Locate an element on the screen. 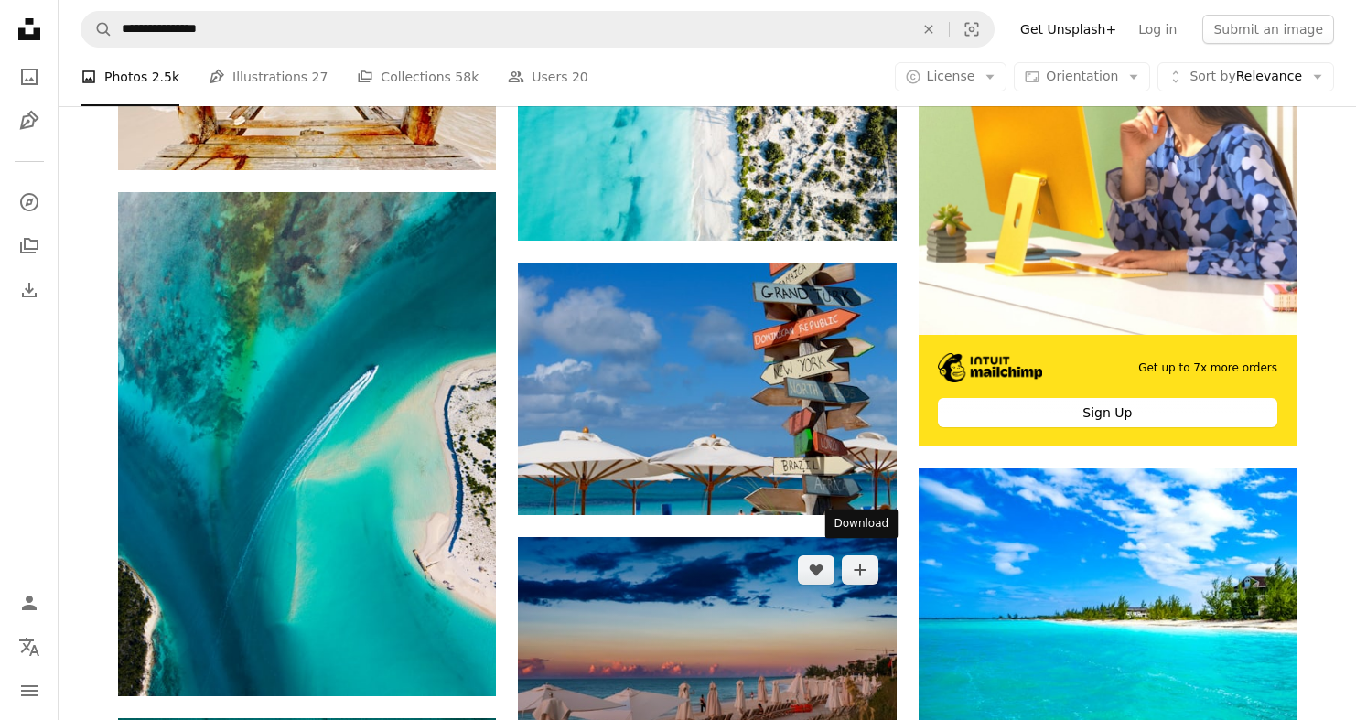 This screenshot has height=720, width=1356. a: bird's eye photography of shoreline is located at coordinates (706, 99).